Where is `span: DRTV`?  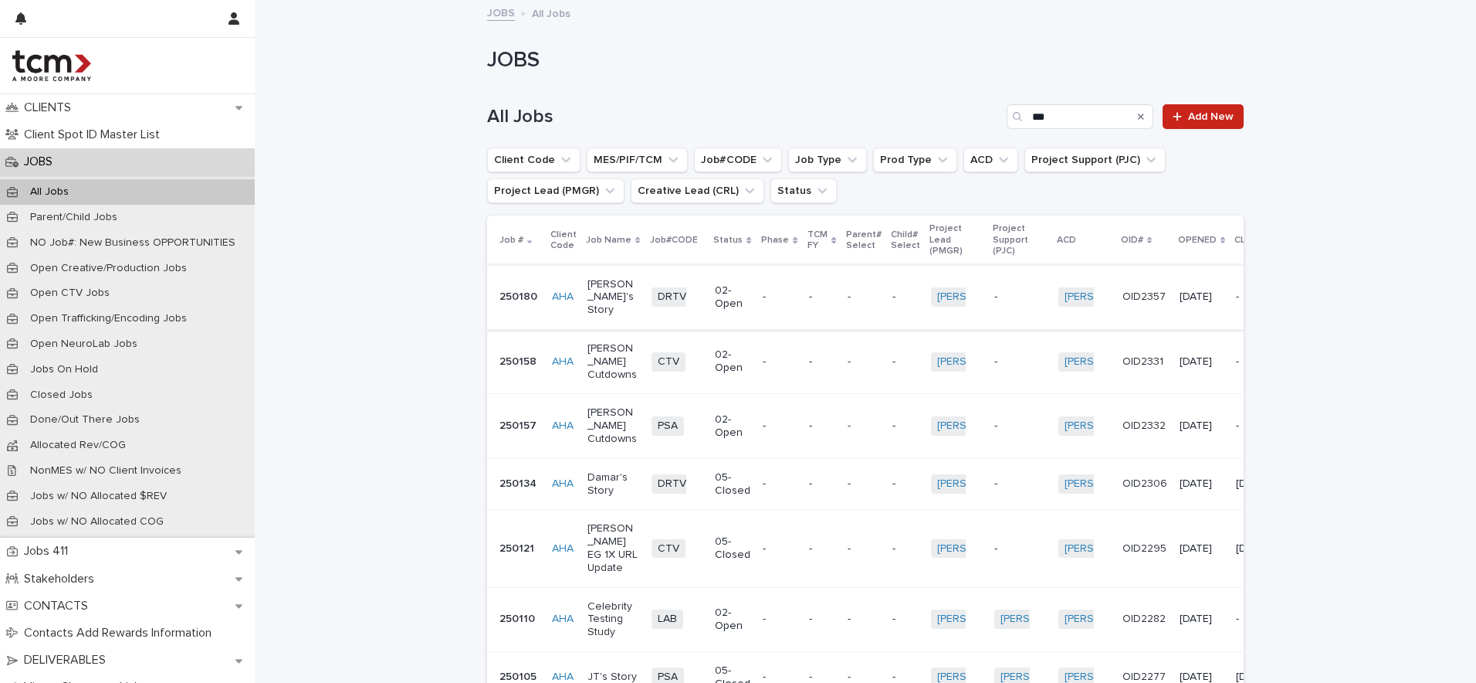 span: DRTV is located at coordinates (672, 483).